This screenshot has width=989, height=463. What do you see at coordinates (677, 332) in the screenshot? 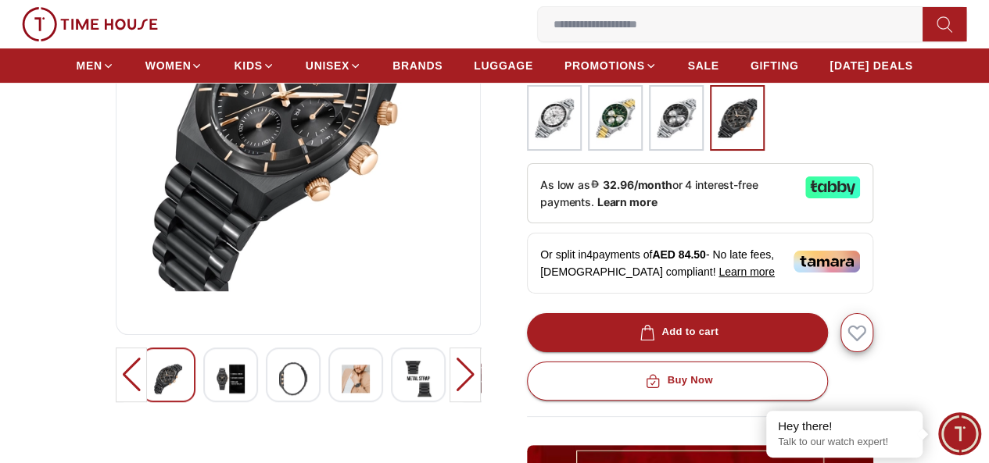
I see `div: Add to cart` at bounding box center [677, 332].